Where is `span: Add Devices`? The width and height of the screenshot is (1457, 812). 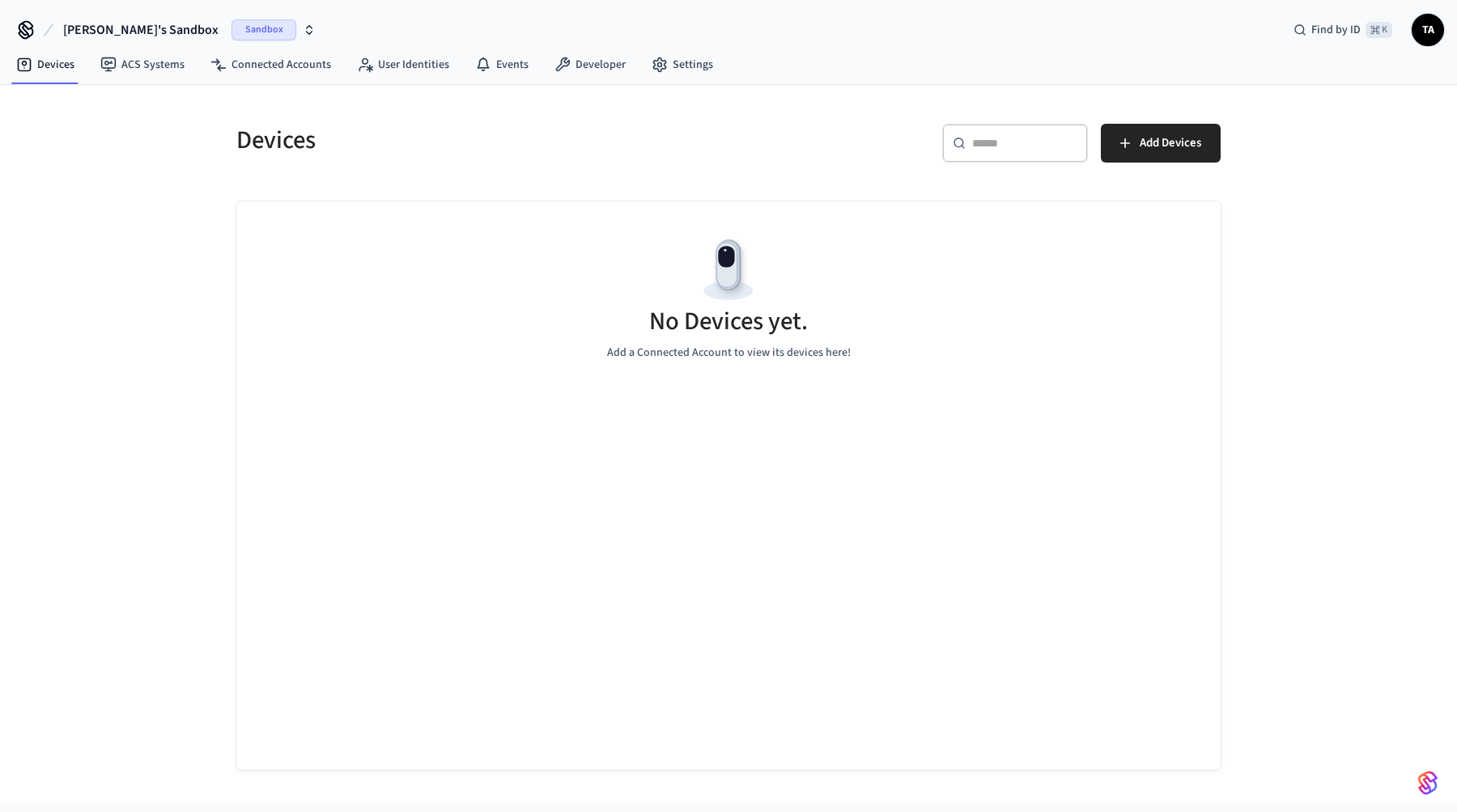 span: Add Devices is located at coordinates (1171, 143).